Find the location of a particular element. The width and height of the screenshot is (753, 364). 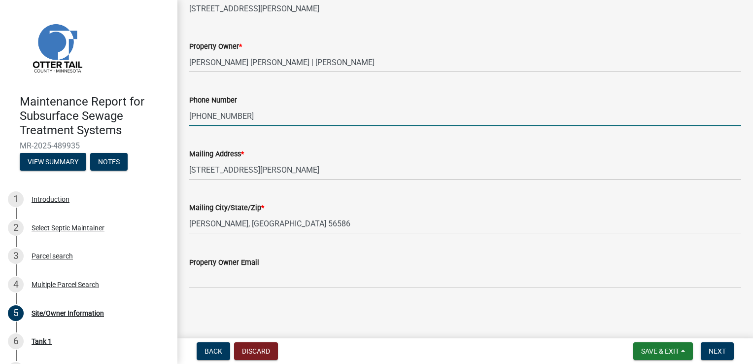

label: Property Owner is located at coordinates (215, 47).